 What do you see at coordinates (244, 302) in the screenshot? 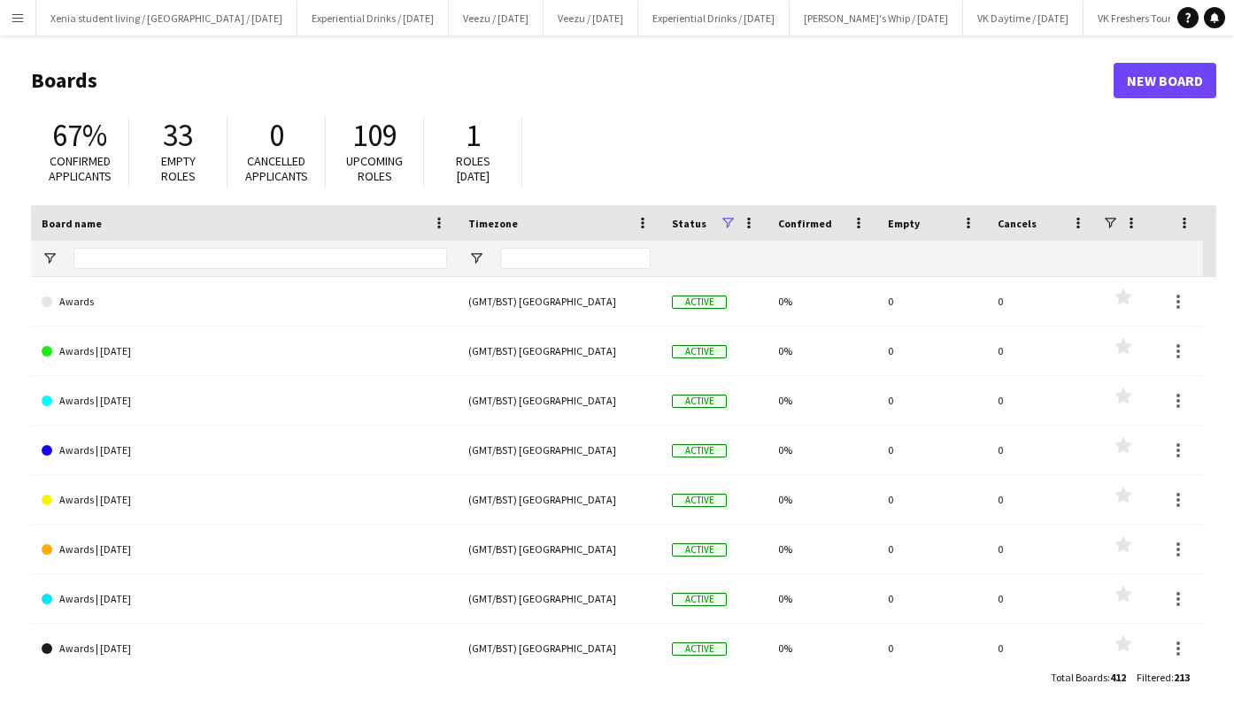
I see `a: Awards` at bounding box center [244, 302].